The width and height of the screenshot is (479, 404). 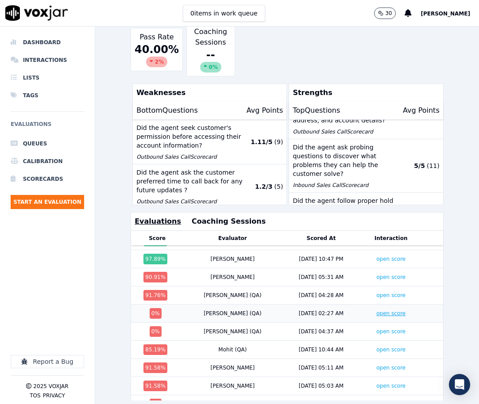 What do you see at coordinates (157, 55) in the screenshot?
I see `div: 40.00 %` at bounding box center [157, 55].